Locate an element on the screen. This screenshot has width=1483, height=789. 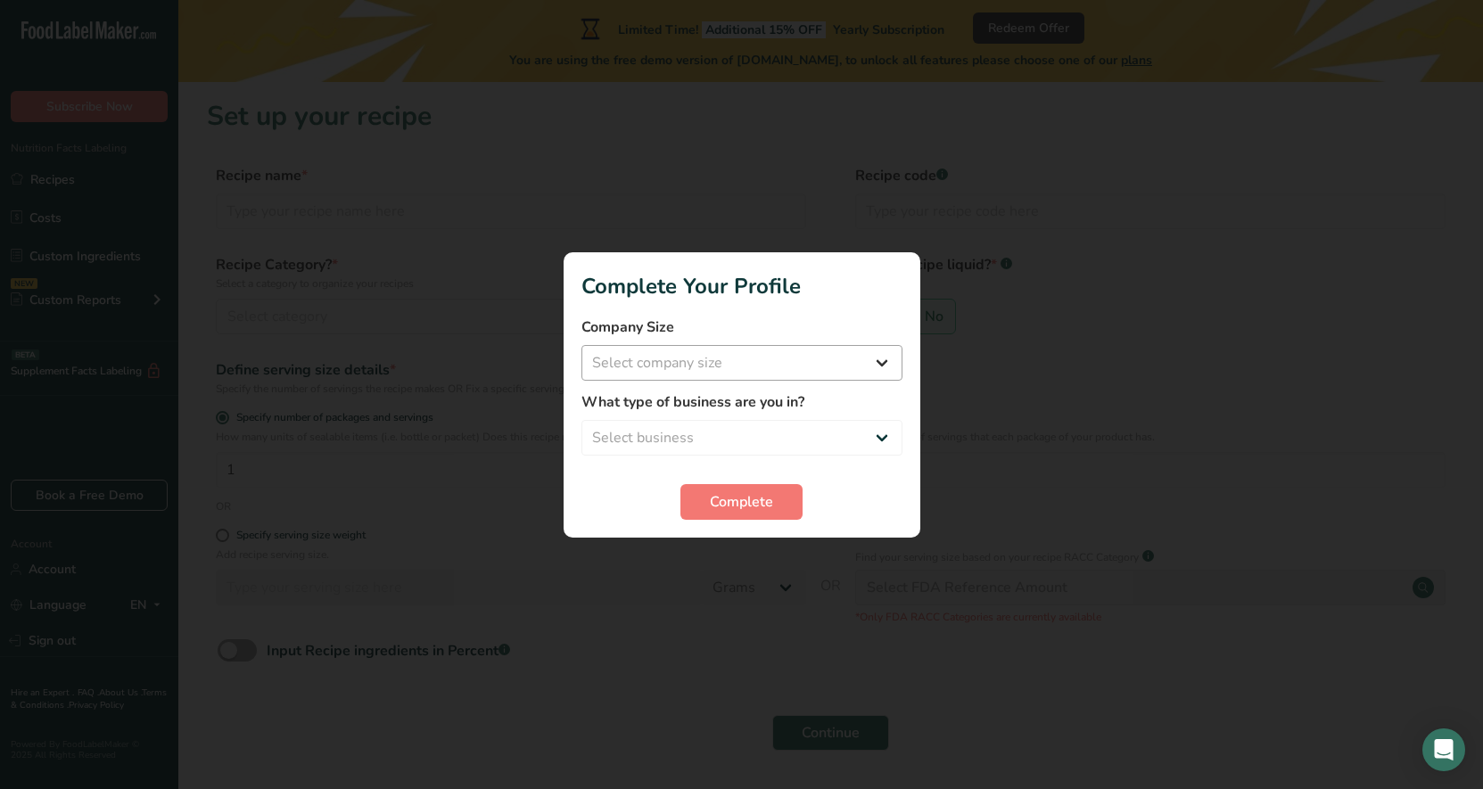
span: Complete is located at coordinates (741, 502).